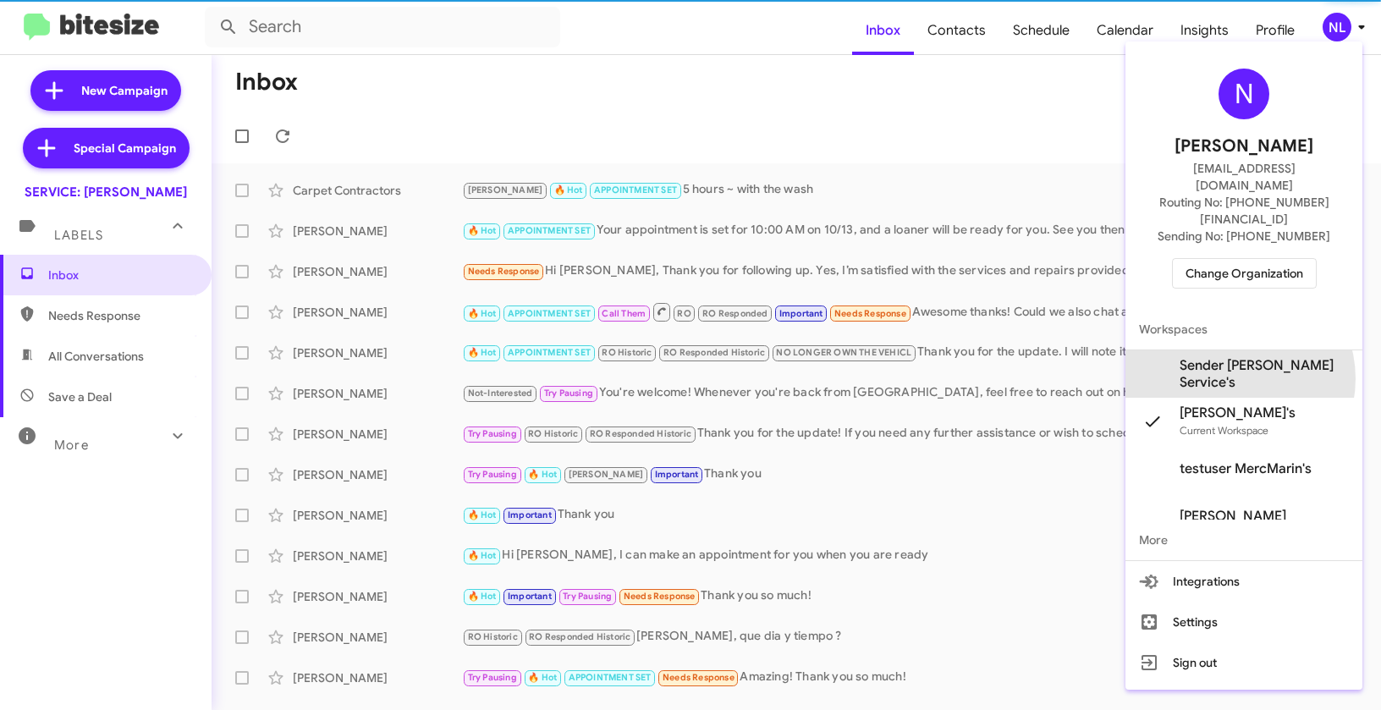 This screenshot has height=710, width=1381. What do you see at coordinates (1244, 329) in the screenshot?
I see `span: Workspaces` at bounding box center [1244, 329].